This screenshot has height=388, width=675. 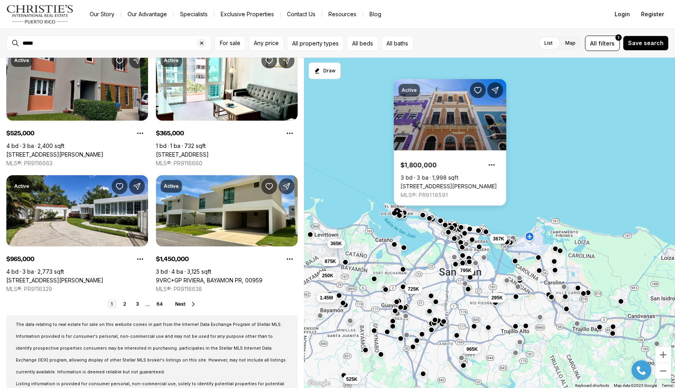 I want to click on span: Register, so click(x=653, y=14).